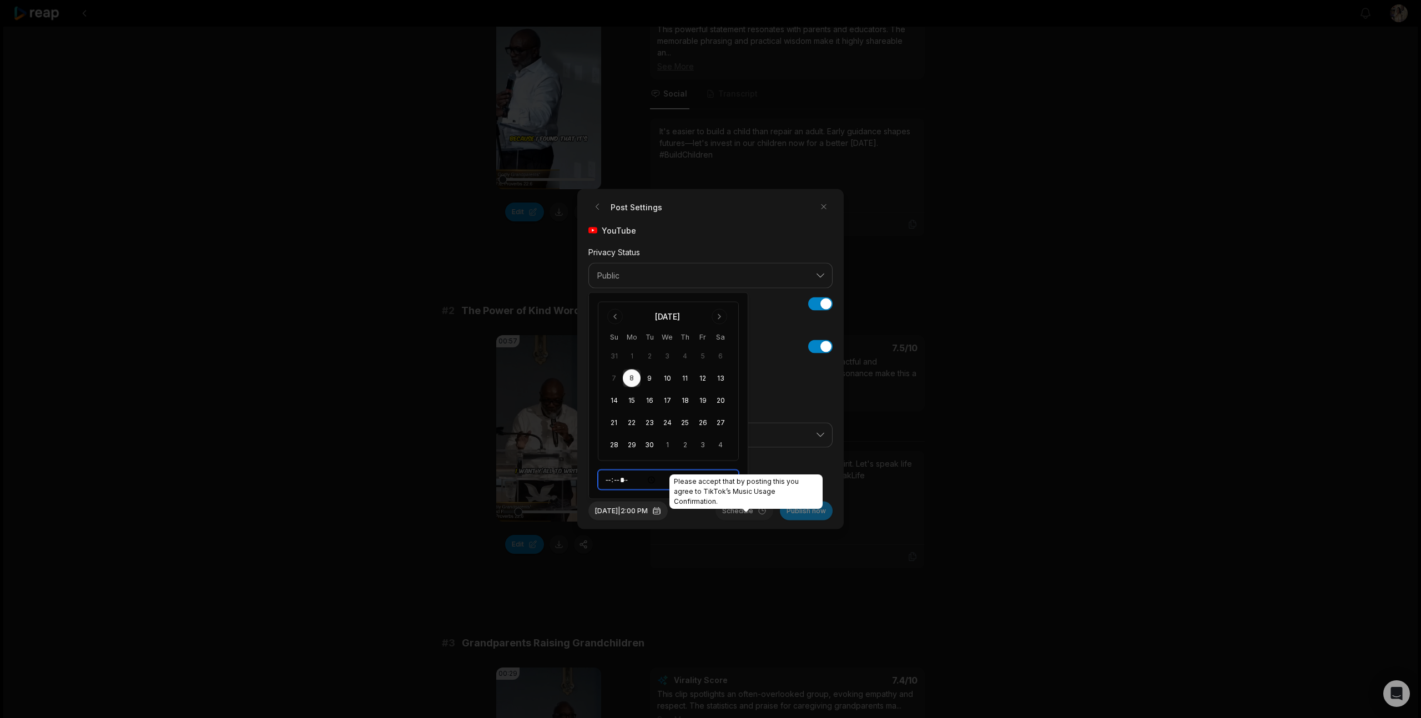  Describe the element at coordinates (625, 207) in the screenshot. I see `h2: Post Settings` at that location.